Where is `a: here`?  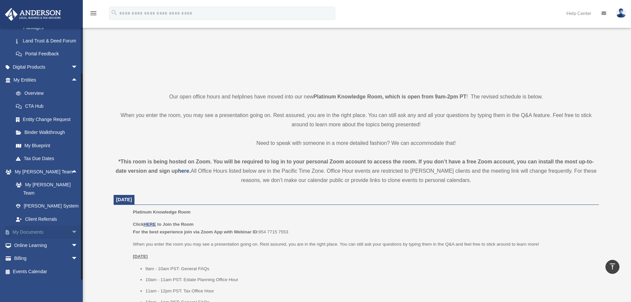 a: here is located at coordinates (184, 171).